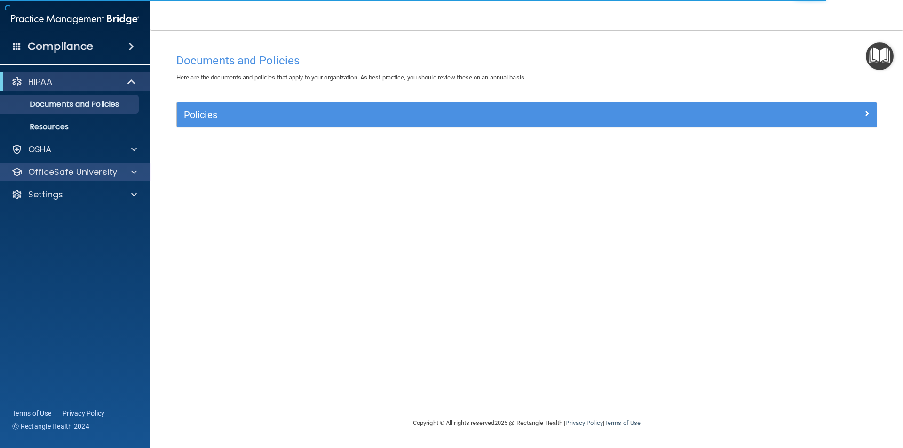  What do you see at coordinates (70, 104) in the screenshot?
I see `p: Documents and Policies` at bounding box center [70, 104].